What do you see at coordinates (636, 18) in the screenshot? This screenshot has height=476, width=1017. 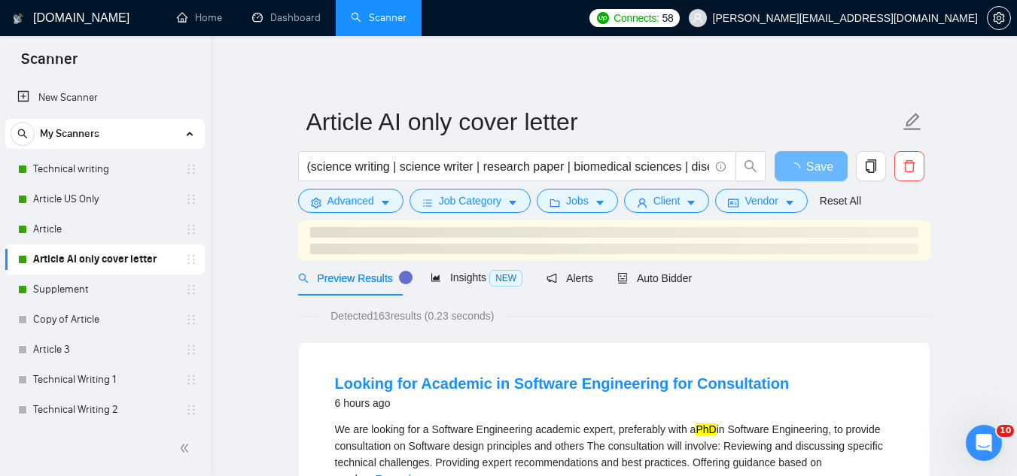 I see `span: Connects:` at bounding box center [636, 18].